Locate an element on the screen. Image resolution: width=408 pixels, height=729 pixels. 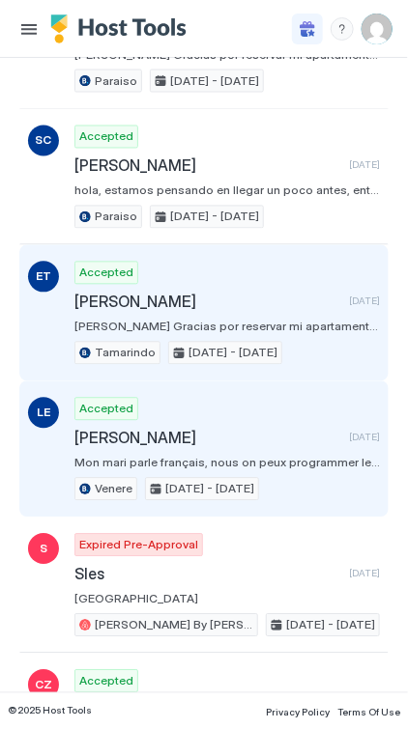
span: SC is located at coordinates (43, 141).